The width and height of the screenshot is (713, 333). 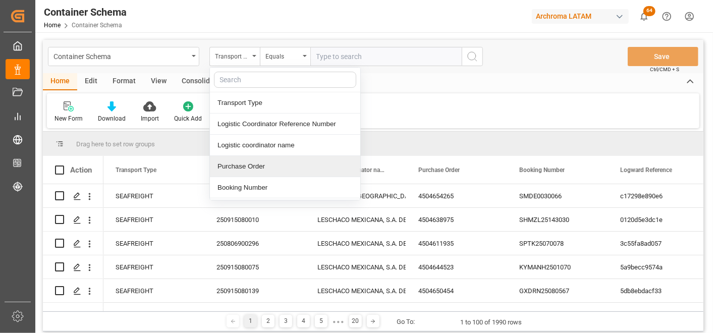 What do you see at coordinates (285, 145) in the screenshot?
I see `div: Logistic coordinator name` at bounding box center [285, 145].